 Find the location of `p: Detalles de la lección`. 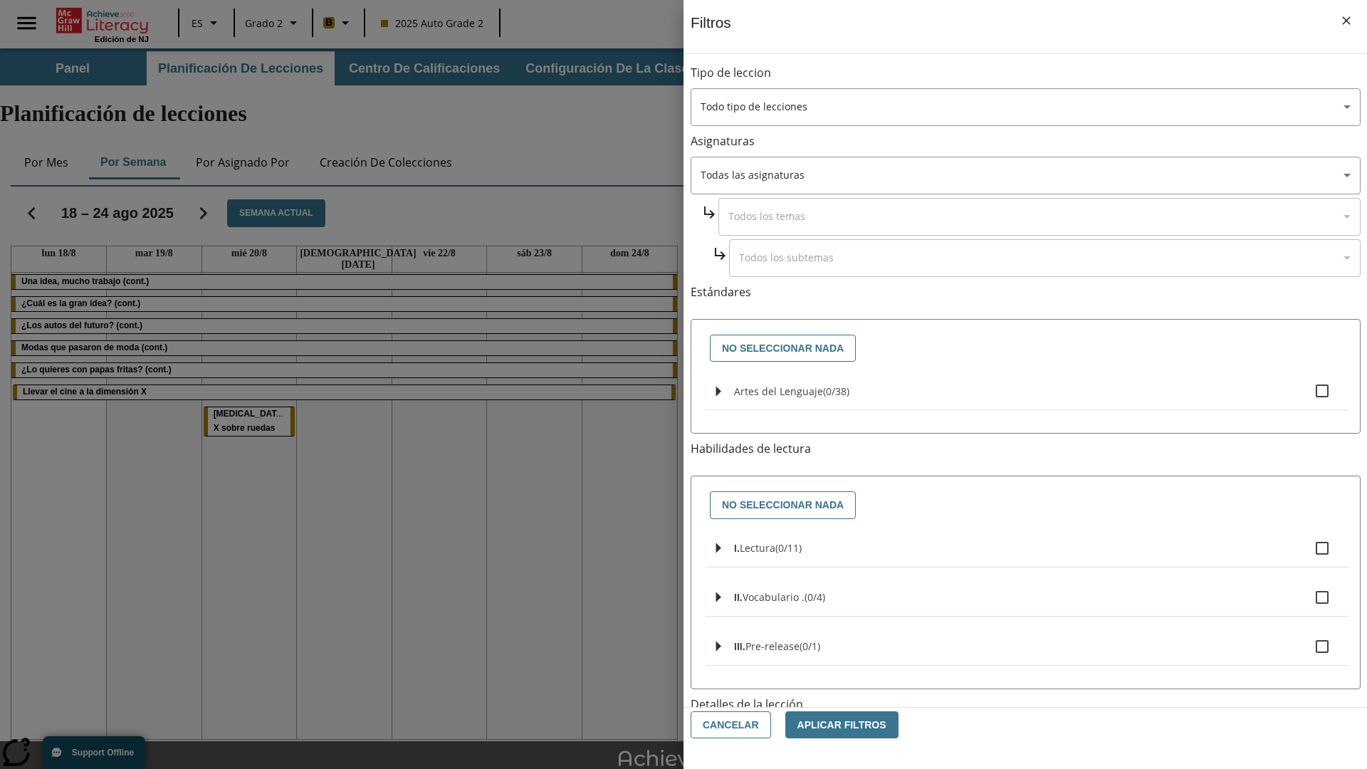

p: Detalles de la lección is located at coordinates (1025, 704).